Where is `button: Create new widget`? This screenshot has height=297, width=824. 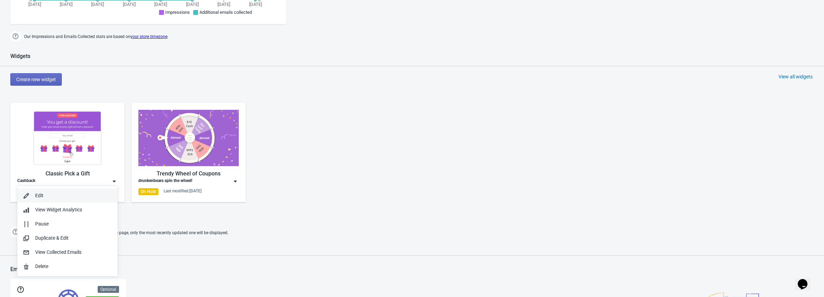 button: Create new widget is located at coordinates (36, 79).